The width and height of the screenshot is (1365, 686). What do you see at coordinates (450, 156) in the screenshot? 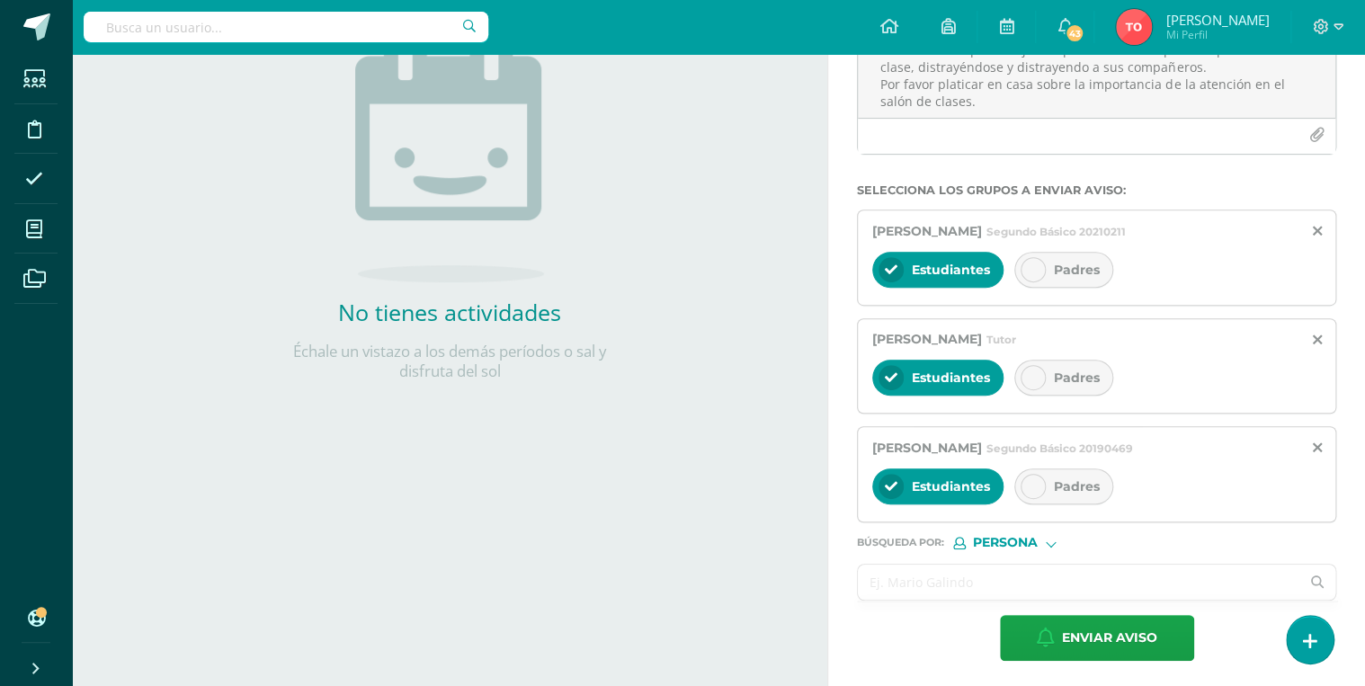
I see `img: no_activities.png` at bounding box center [450, 156].